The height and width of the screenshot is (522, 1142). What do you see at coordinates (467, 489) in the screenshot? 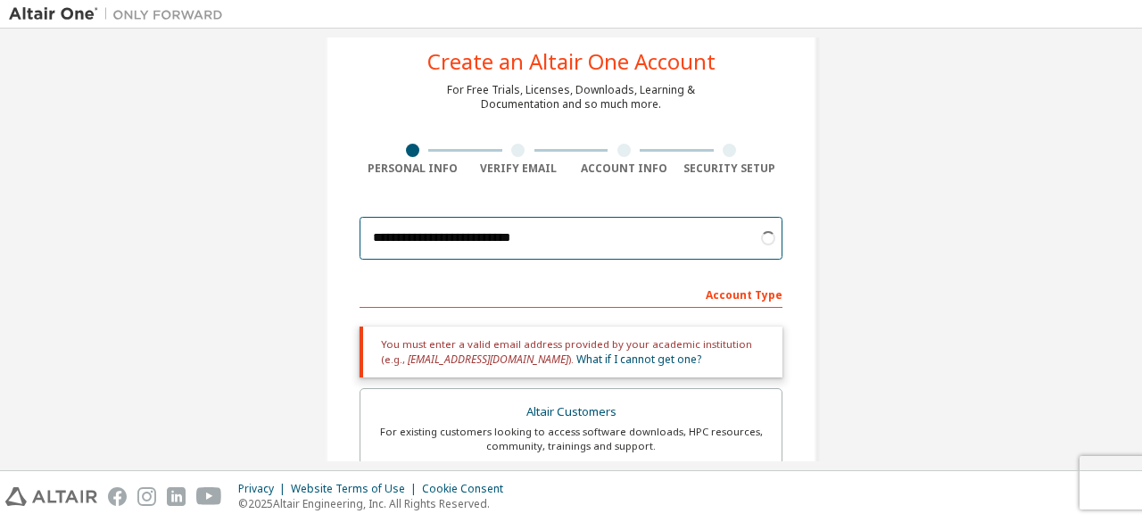
I see `div: Cookie Consent` at bounding box center [467, 489].